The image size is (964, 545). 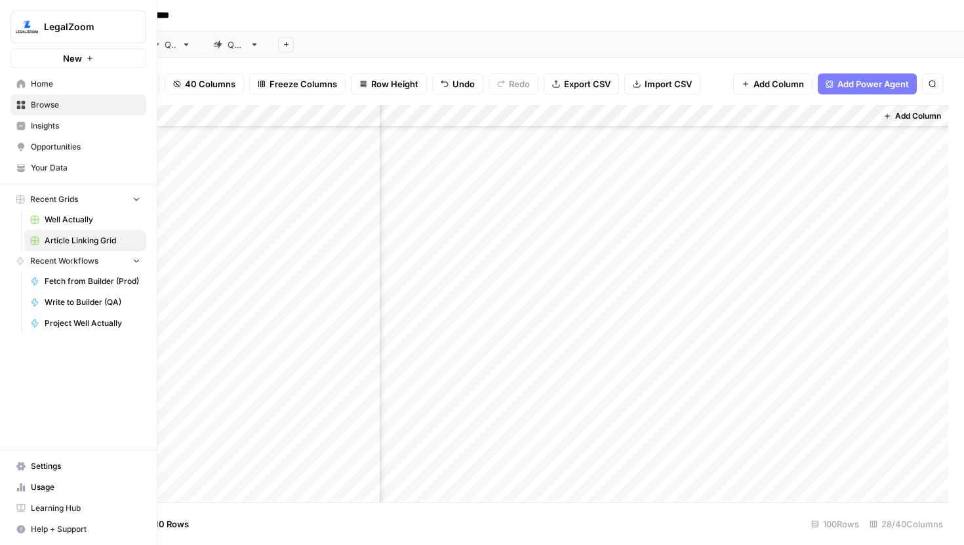 I want to click on button: Row Height, so click(x=389, y=84).